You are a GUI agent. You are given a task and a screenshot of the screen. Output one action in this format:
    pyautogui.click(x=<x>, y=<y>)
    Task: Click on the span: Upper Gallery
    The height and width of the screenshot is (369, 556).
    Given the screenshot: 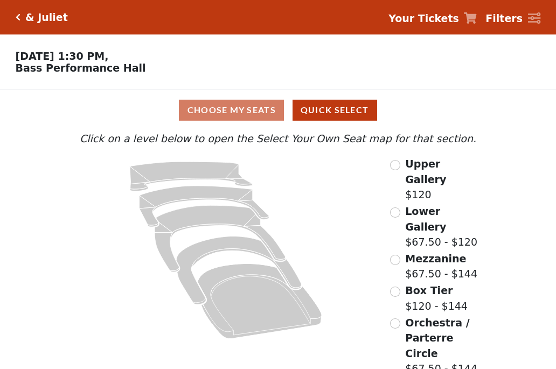 What is the action you would take?
    pyautogui.click(x=426, y=171)
    